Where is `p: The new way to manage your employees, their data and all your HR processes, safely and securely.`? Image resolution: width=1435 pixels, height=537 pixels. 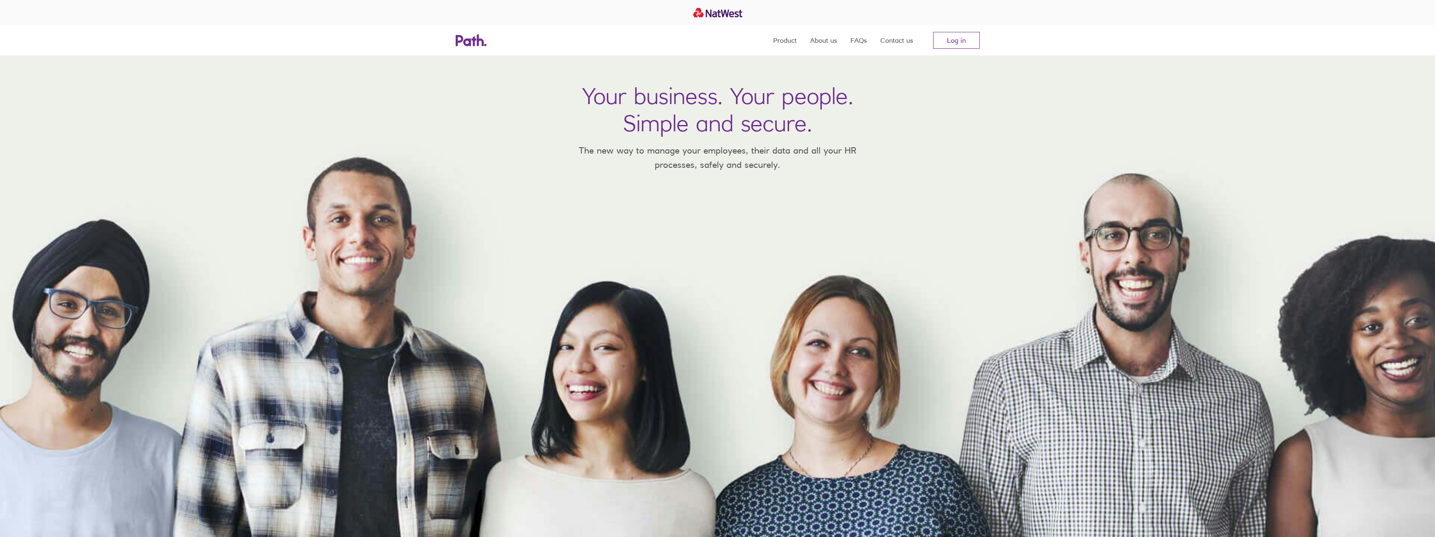
p: The new way to manage your employees, their data and all your HR processes, safely and securely. is located at coordinates (718, 157).